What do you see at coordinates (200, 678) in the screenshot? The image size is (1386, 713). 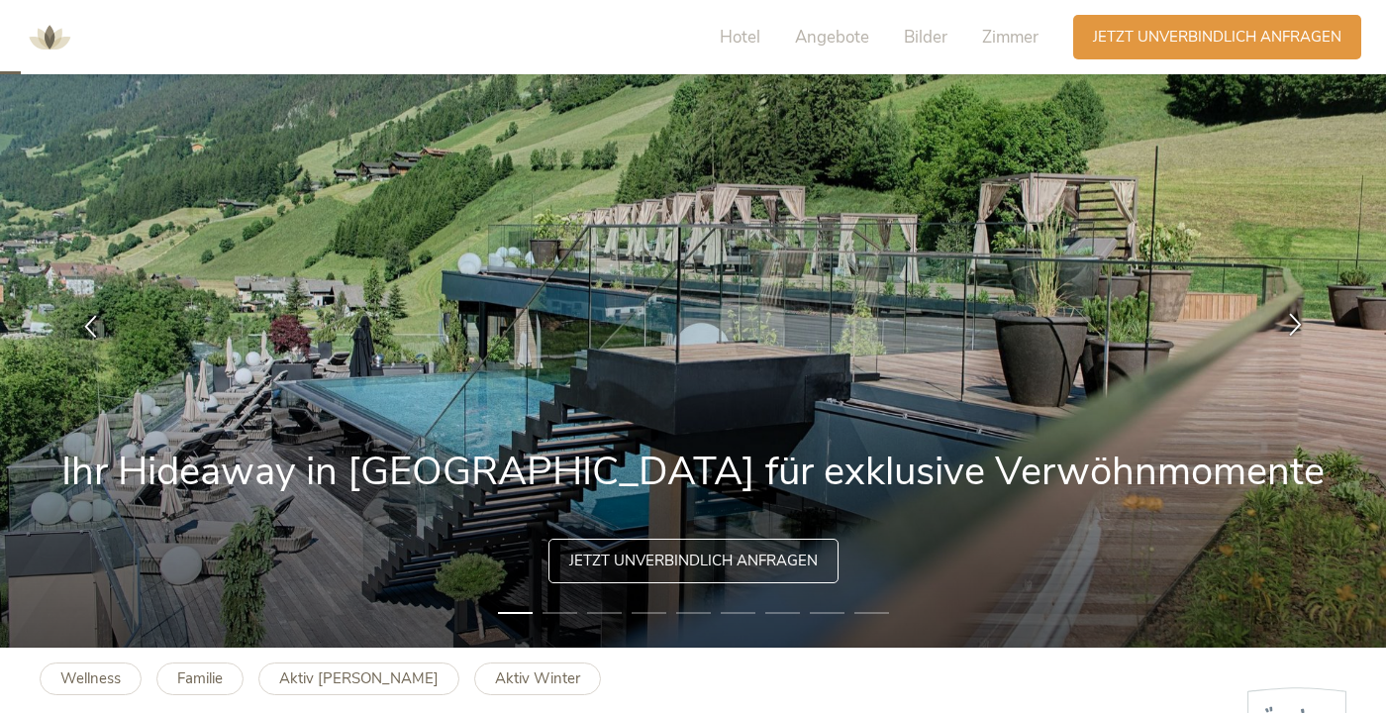 I see `a: Familie` at bounding box center [200, 678].